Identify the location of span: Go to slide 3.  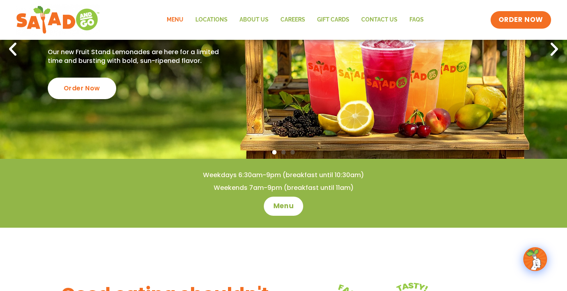
(292, 152).